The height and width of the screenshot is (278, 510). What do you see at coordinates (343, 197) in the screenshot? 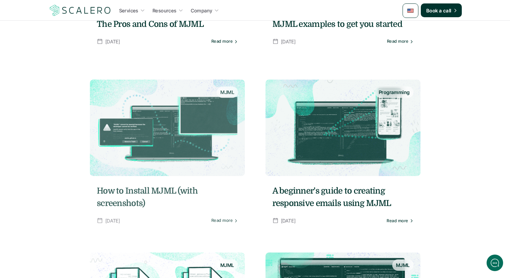
I see `h5: A beginner's guide to creating responsive emails using MJML` at bounding box center [343, 197].